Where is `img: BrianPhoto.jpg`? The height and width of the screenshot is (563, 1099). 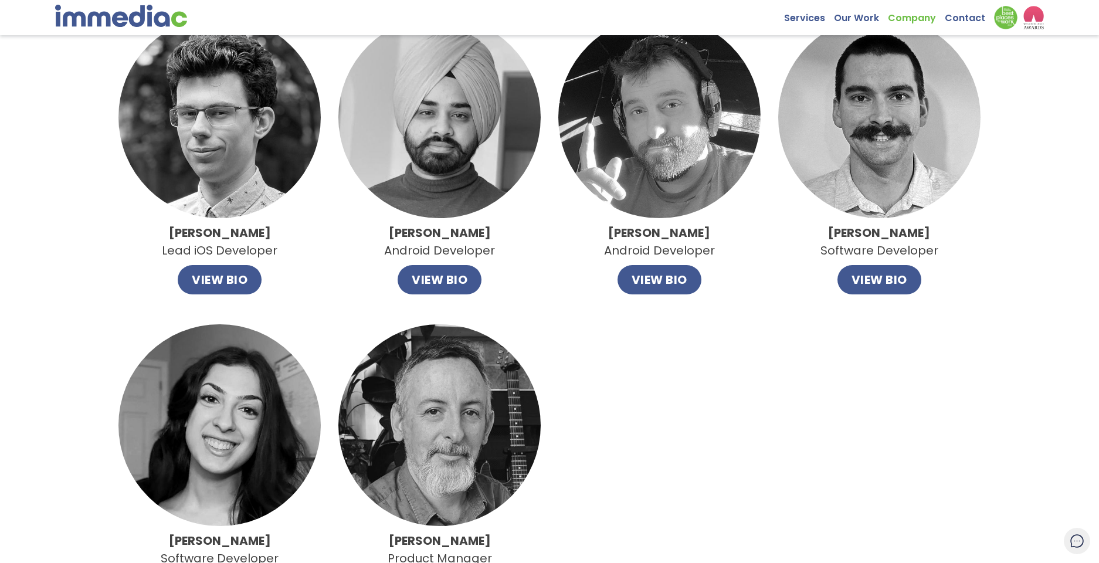
img: BrianPhoto.jpg is located at coordinates (439, 425).